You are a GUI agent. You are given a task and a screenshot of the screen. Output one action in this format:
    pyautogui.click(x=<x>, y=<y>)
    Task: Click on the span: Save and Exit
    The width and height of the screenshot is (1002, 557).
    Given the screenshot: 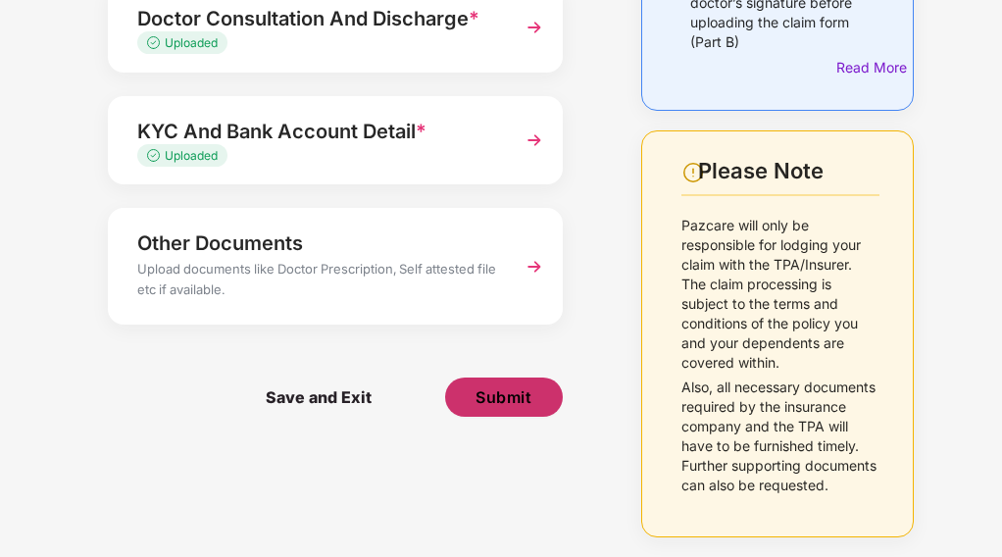 What is the action you would take?
    pyautogui.click(x=319, y=397)
    